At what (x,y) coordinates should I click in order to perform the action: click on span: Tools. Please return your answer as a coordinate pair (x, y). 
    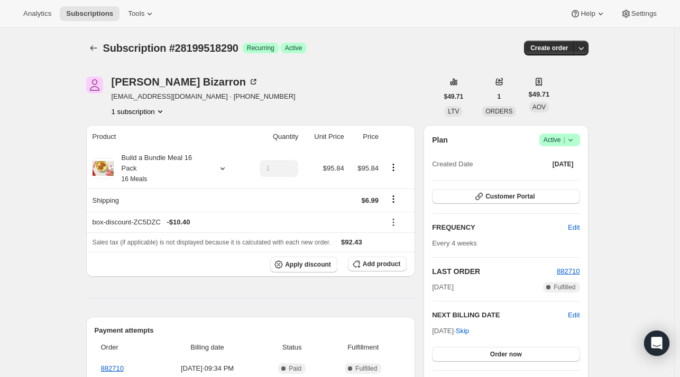
    Looking at the image, I should click on (136, 14).